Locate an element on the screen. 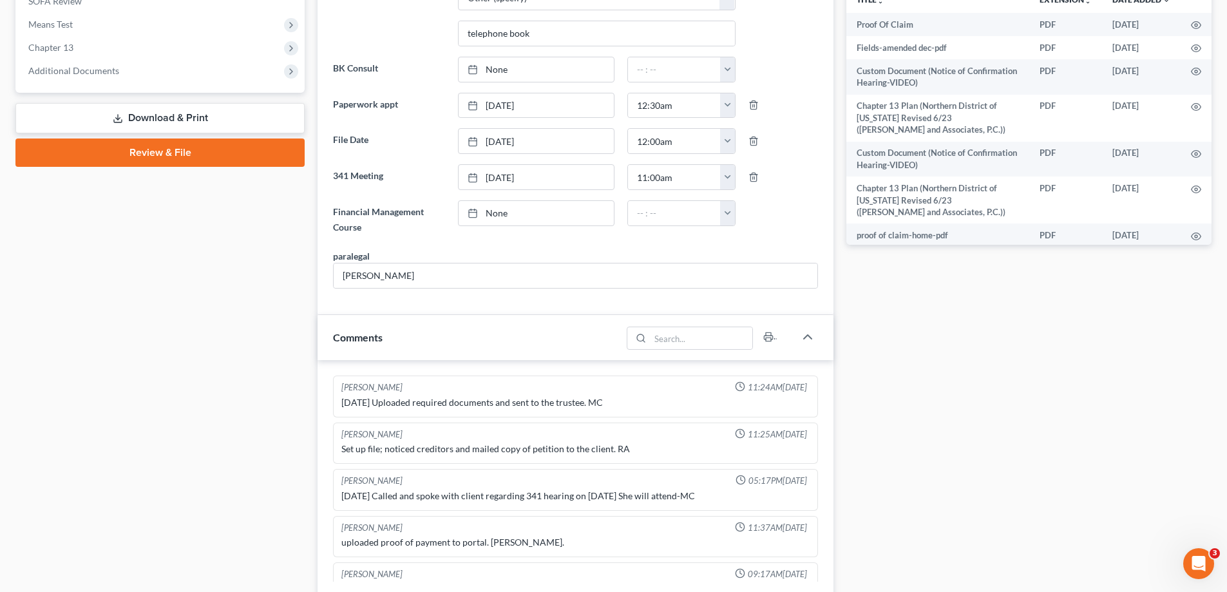 The image size is (1227, 592). td: Proof Of Claim is located at coordinates (938, 24).